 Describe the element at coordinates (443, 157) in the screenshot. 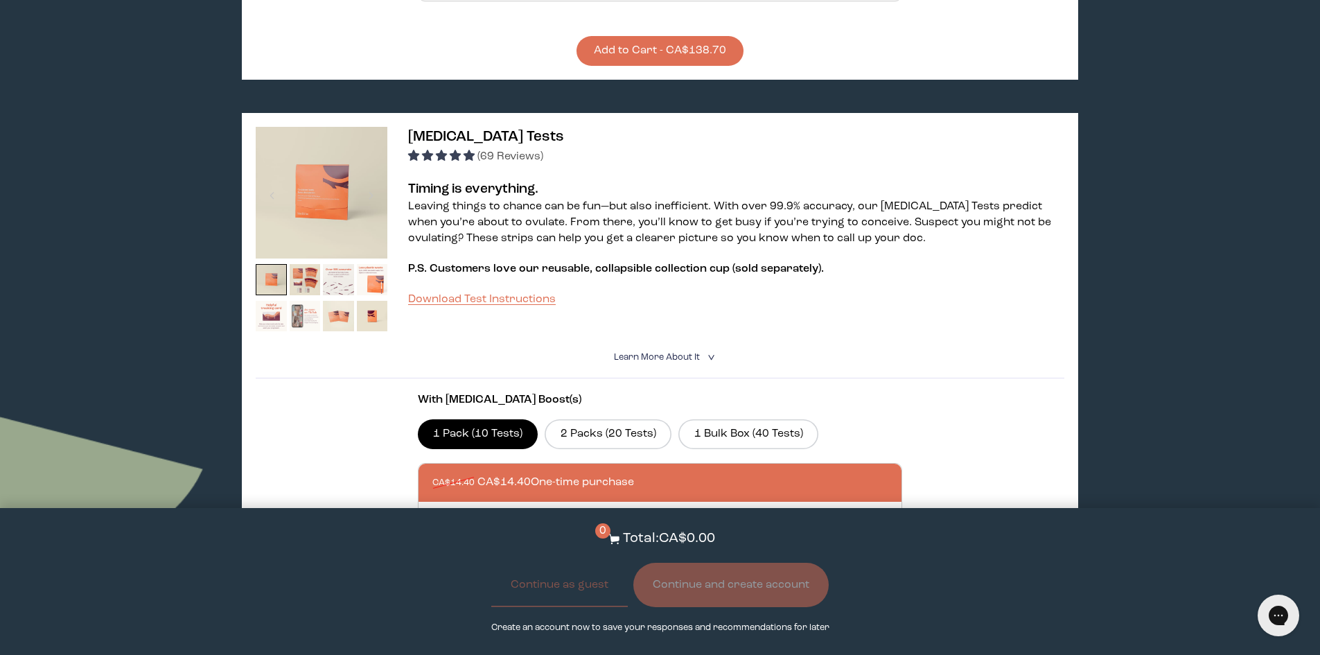

I see `span: 4.96 stars` at that location.